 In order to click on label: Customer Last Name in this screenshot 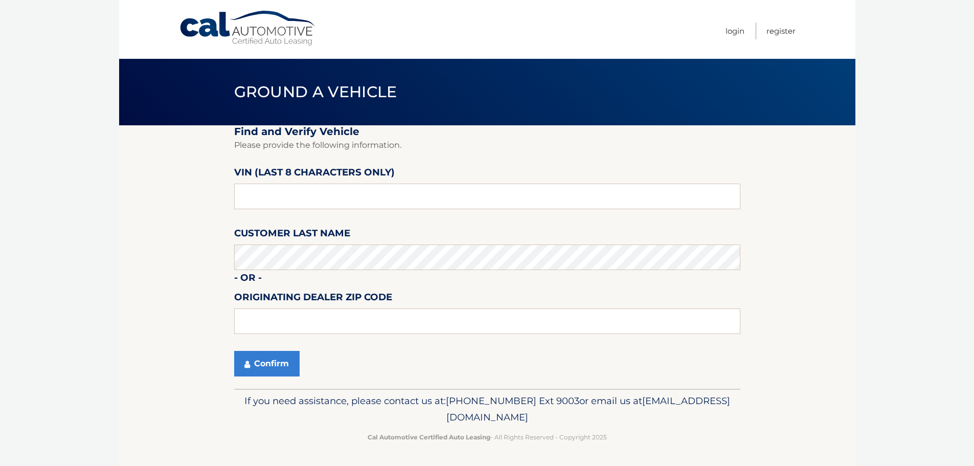, I will do `click(292, 235)`.